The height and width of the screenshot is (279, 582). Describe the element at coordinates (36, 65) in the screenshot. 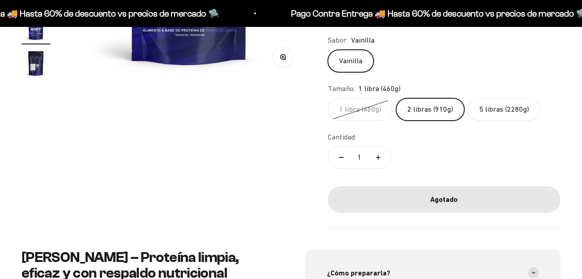

I see `button: Ir al artículo 7` at that location.